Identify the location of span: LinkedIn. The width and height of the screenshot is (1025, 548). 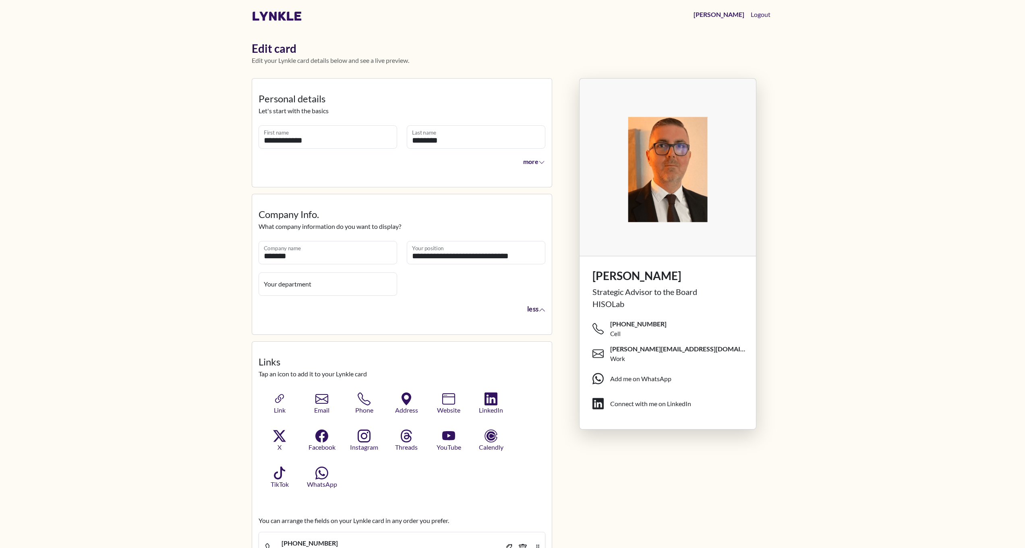
(491, 410).